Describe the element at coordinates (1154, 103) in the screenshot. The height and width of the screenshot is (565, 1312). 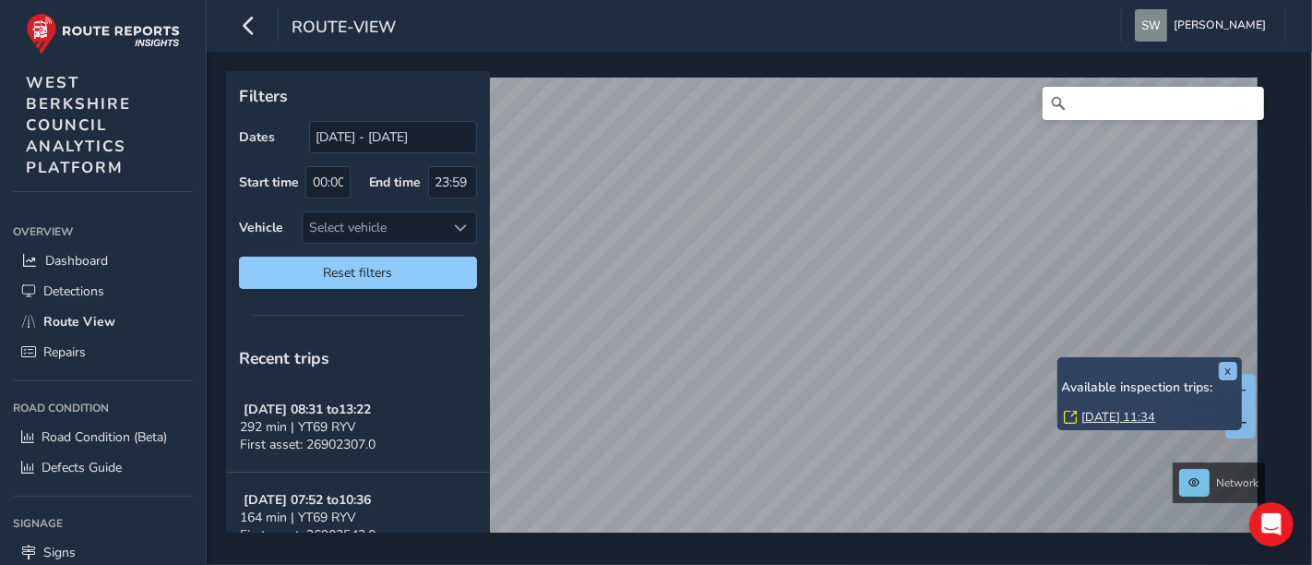
I see `input: Search` at that location.